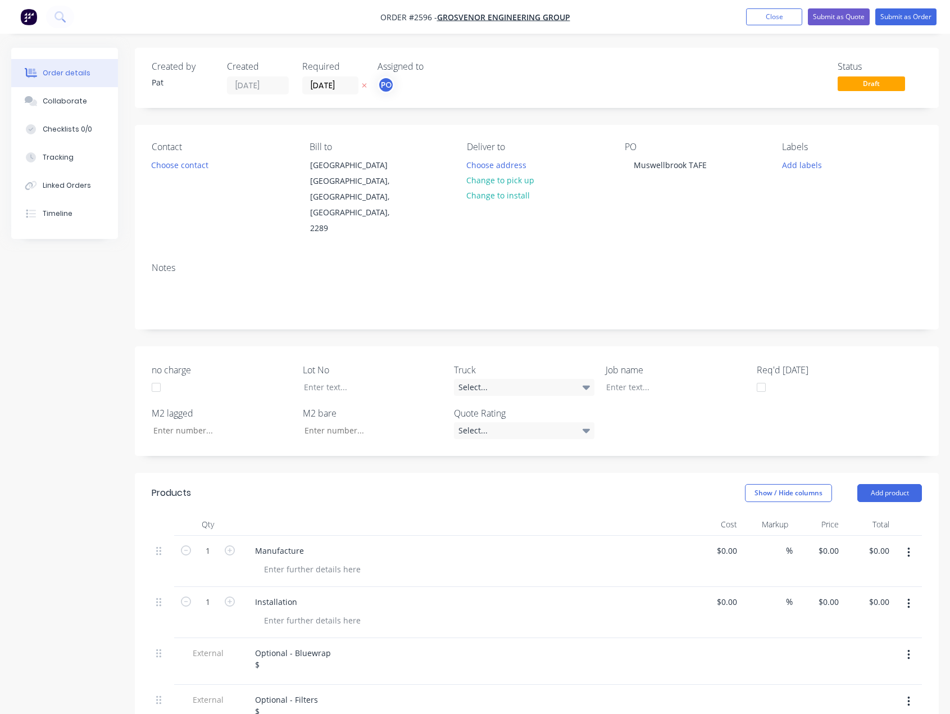  I want to click on button: Linked Orders, so click(65, 185).